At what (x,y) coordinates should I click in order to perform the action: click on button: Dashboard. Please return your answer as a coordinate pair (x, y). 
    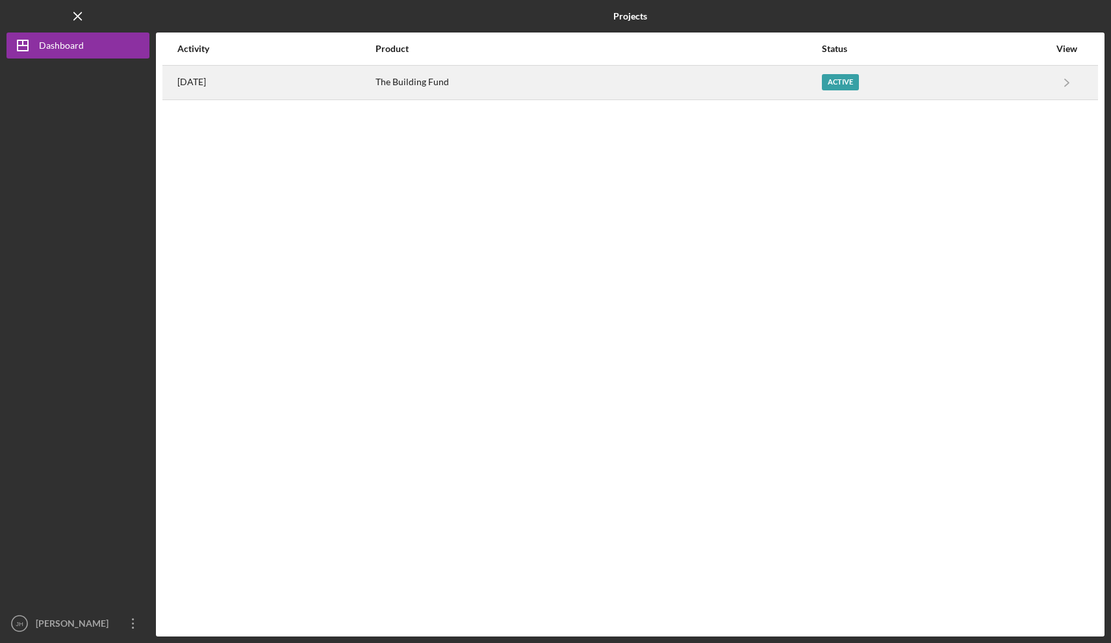
    Looking at the image, I should click on (78, 45).